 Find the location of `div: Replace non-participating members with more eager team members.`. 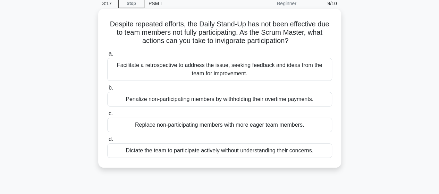

div: Replace non-participating members with more eager team members. is located at coordinates (220, 125).